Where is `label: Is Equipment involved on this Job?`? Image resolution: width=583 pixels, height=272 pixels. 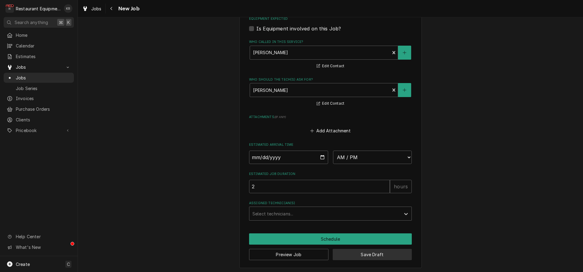
label: Is Equipment involved on this Job? is located at coordinates (298, 29).